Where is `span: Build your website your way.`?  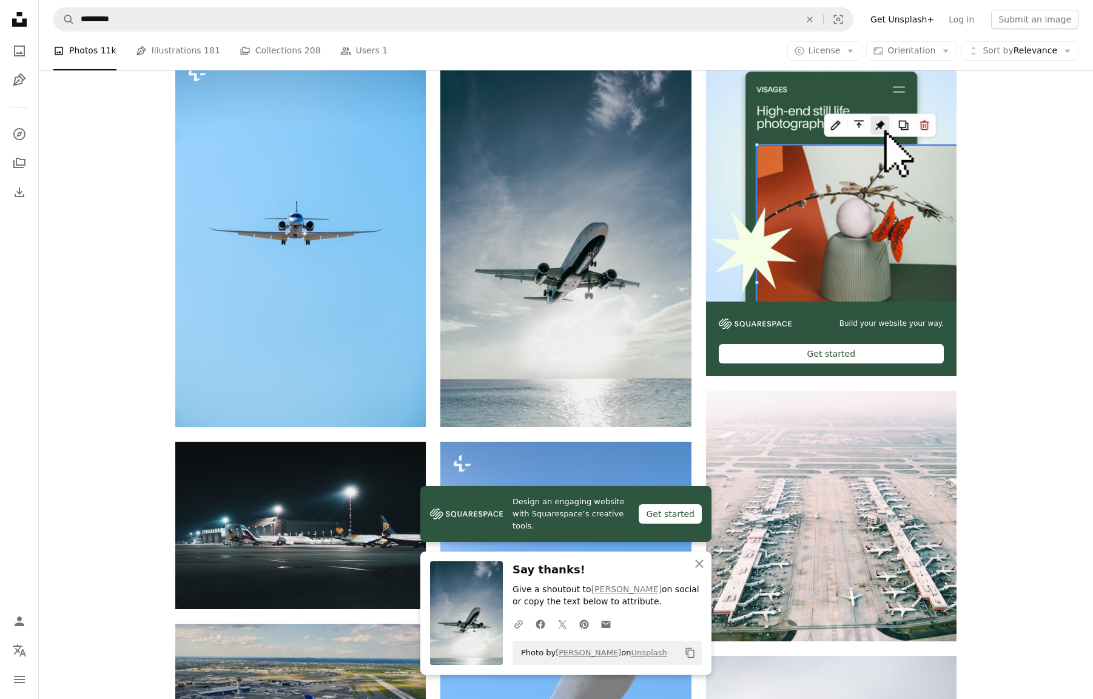
span: Build your website your way. is located at coordinates (891, 323).